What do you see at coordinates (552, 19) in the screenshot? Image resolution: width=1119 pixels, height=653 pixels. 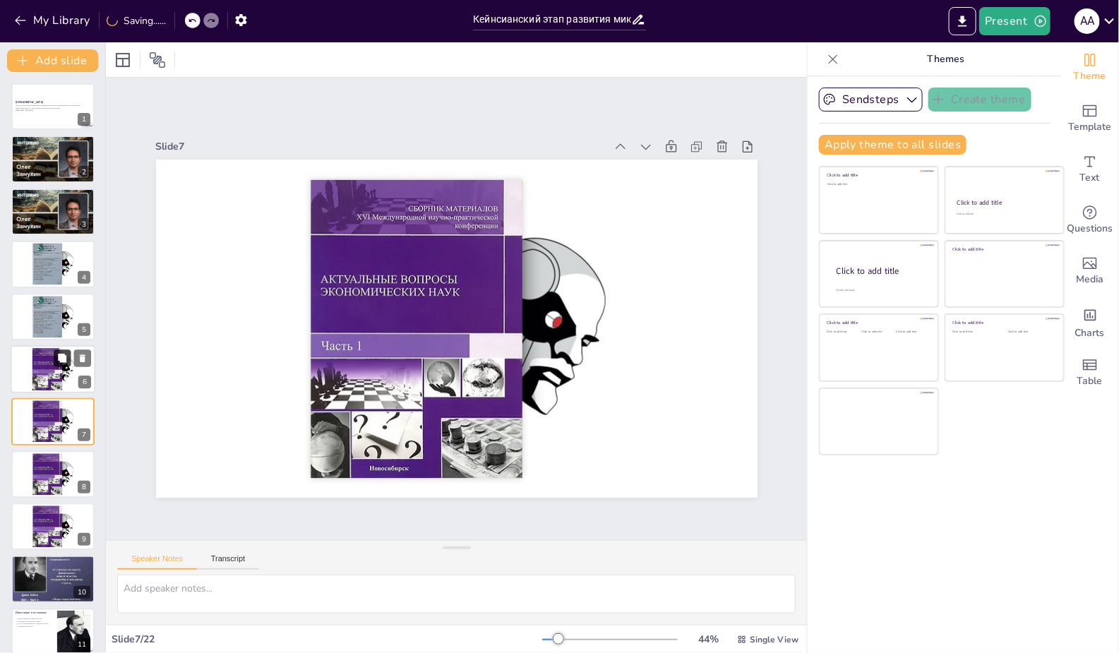 I see `input: Insert title` at bounding box center [552, 19].